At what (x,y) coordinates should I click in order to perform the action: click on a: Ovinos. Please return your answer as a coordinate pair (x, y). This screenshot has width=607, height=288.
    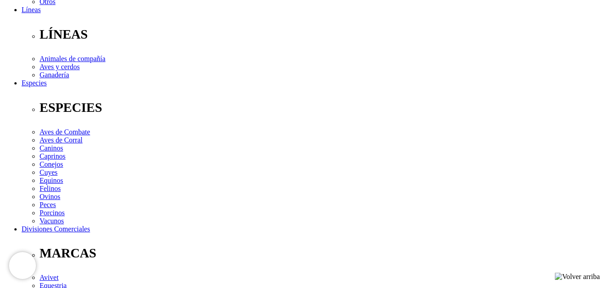
    Looking at the image, I should click on (50, 196).